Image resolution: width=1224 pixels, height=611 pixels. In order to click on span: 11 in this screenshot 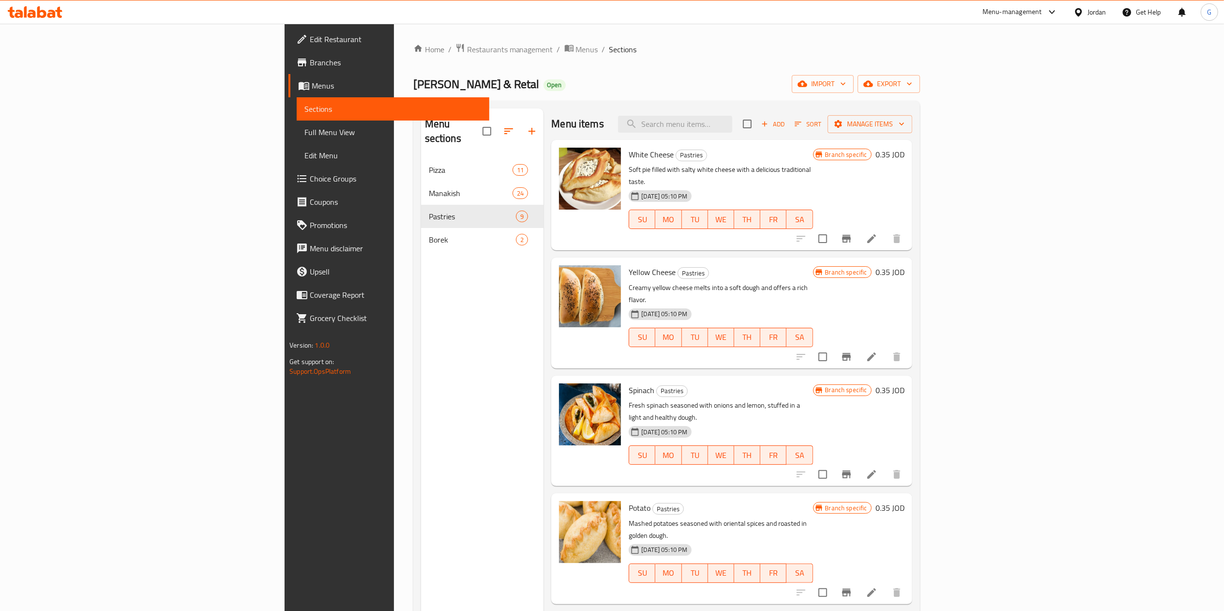, I will do `click(520, 170)`.